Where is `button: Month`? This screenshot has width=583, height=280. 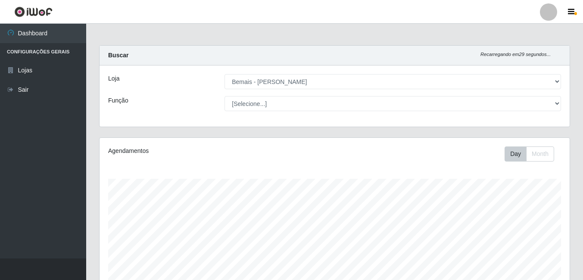 button: Month is located at coordinates (539, 154).